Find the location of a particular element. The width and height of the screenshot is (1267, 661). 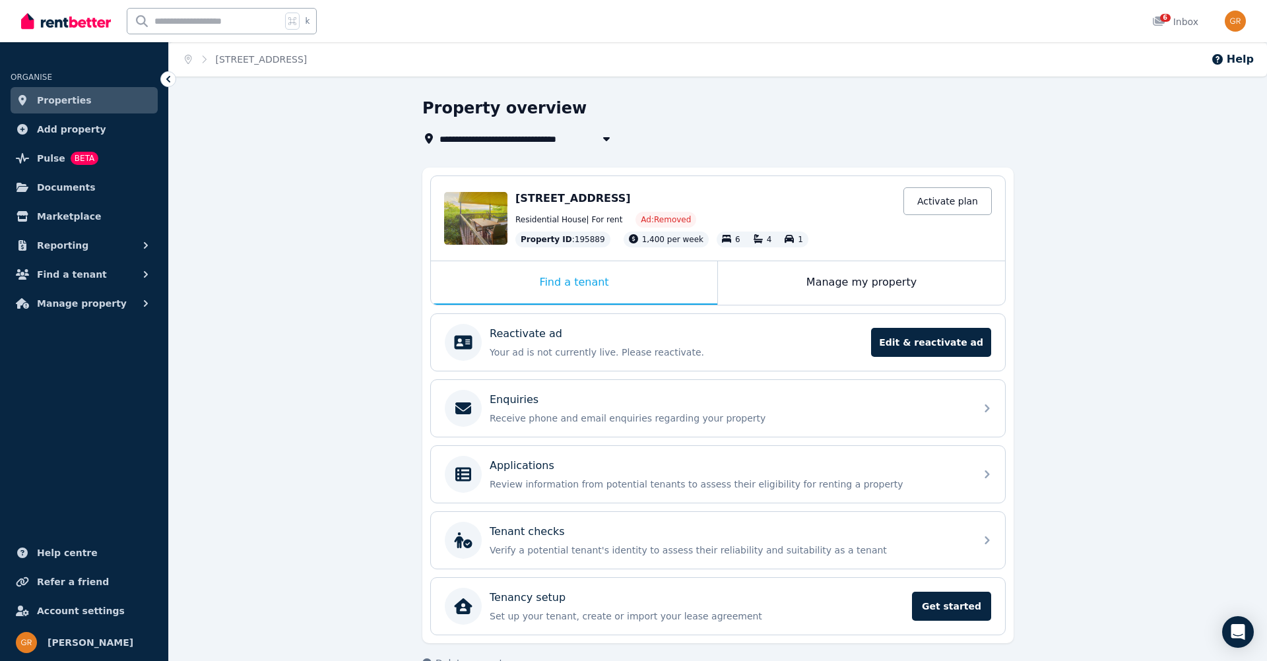

p: Verify a potential tenant's identity to assess their reliability and suitability as a tenant is located at coordinates (728, 550).